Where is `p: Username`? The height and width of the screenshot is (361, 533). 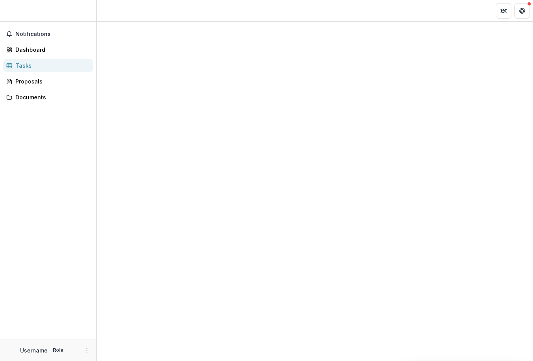 p: Username is located at coordinates (34, 350).